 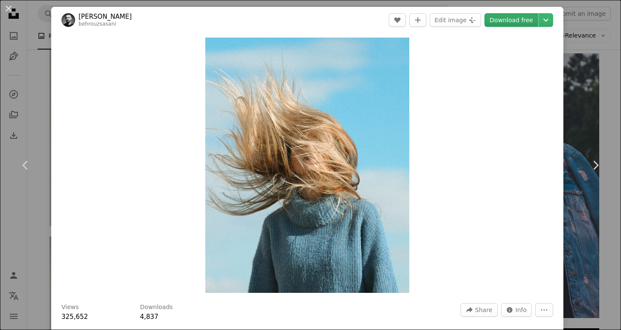 What do you see at coordinates (546, 20) in the screenshot?
I see `button: Choose download size` at bounding box center [546, 20].